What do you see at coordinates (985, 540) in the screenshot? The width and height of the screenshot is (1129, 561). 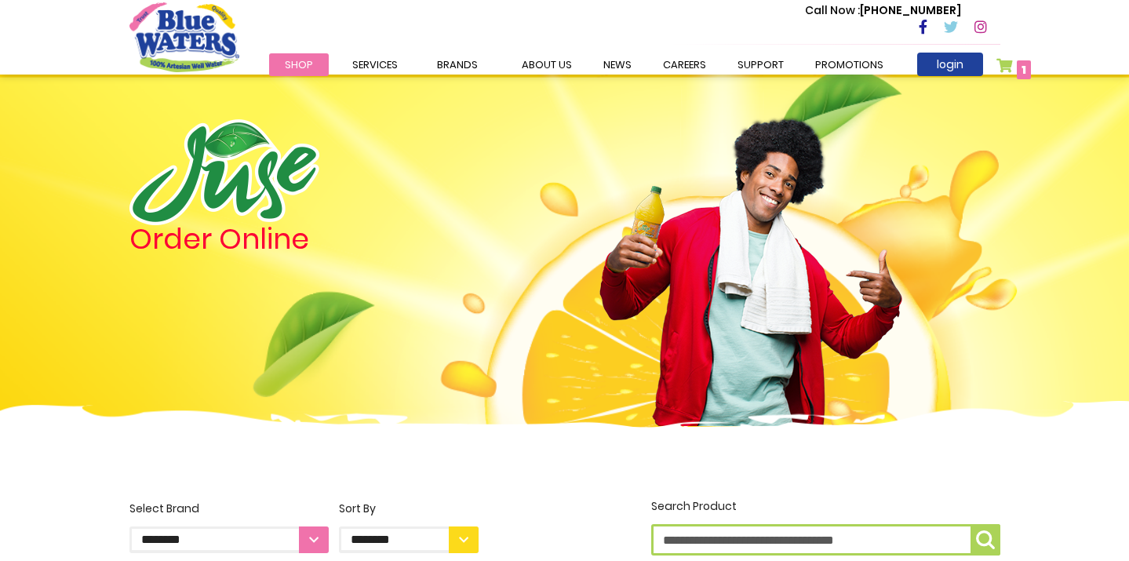 I see `button: Search Product` at bounding box center [985, 540].